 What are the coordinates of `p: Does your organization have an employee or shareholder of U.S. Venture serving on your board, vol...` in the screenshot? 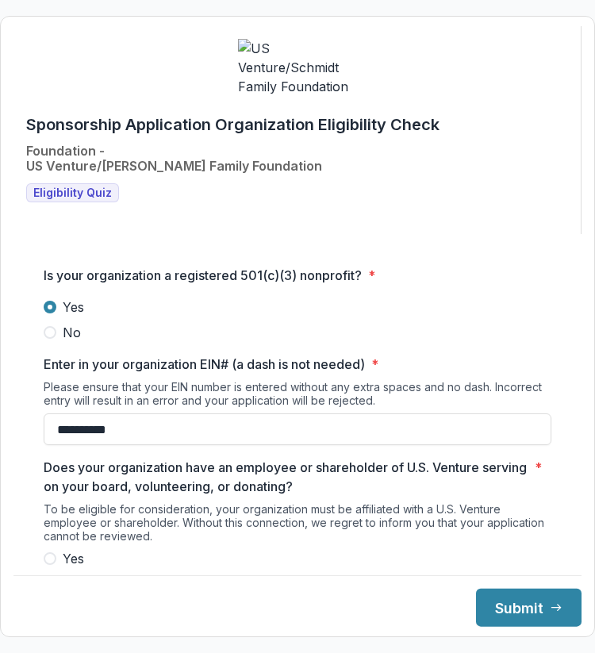 It's located at (286, 477).